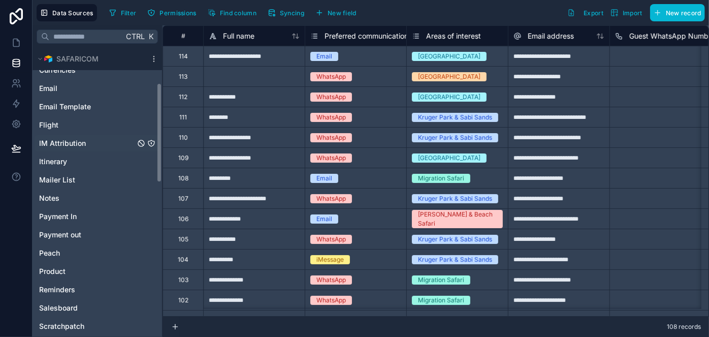 This screenshot has height=337, width=709. What do you see at coordinates (453, 36) in the screenshot?
I see `span: Areas of interest` at bounding box center [453, 36].